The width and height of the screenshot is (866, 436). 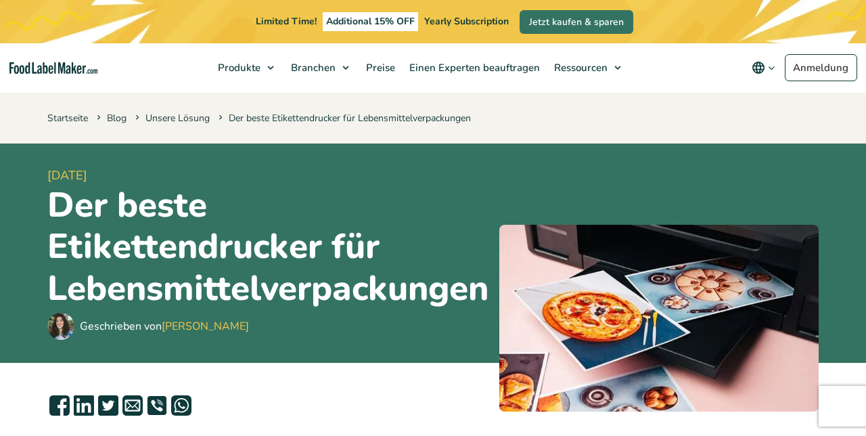 What do you see at coordinates (116, 118) in the screenshot?
I see `a: Blog` at bounding box center [116, 118].